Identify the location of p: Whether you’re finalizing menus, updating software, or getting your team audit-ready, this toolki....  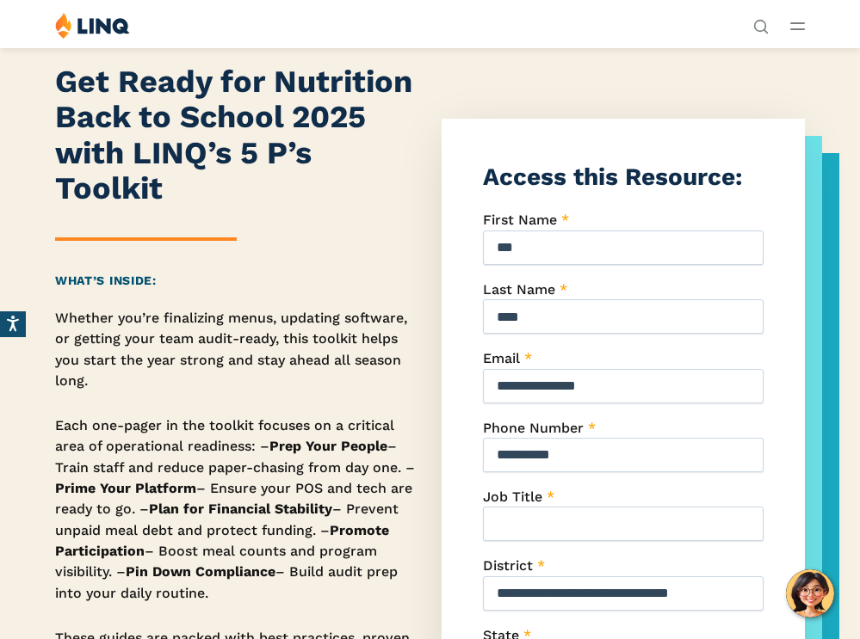
(237, 349).